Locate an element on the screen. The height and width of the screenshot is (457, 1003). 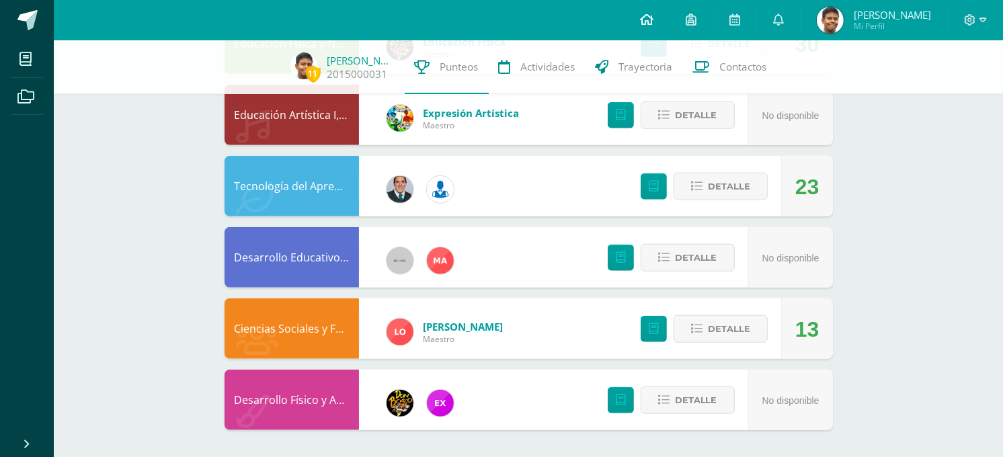
img: 59290ed508a7c2aec46e59874efad3b5.png is located at coordinates (400, 332).